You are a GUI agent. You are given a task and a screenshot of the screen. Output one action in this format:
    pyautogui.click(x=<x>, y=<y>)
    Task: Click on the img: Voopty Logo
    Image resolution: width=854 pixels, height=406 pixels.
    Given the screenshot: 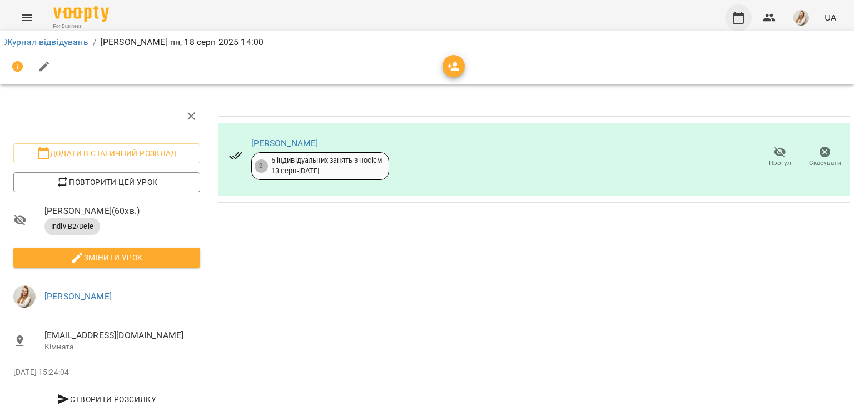 What is the action you would take?
    pyautogui.click(x=81, y=13)
    